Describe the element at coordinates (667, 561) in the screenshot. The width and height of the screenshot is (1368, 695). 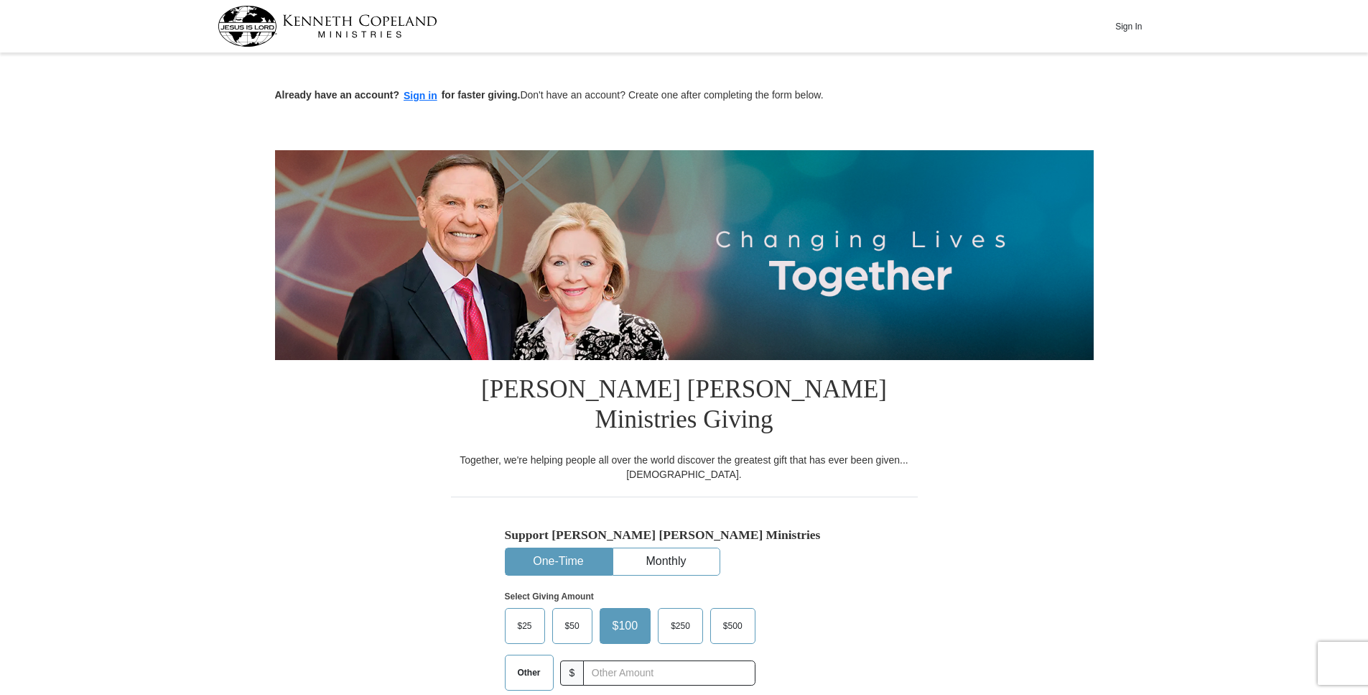
I see `button: Monthly` at that location.